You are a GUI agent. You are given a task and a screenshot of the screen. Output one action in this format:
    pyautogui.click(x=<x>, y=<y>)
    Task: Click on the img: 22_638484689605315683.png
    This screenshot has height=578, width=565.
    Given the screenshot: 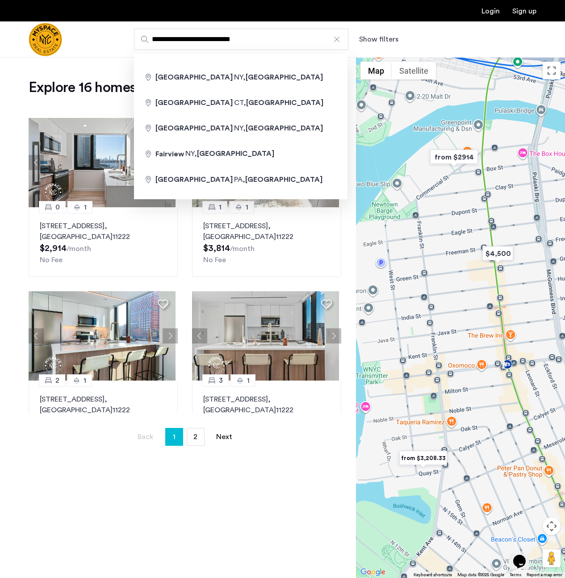 What is the action you would take?
    pyautogui.click(x=102, y=163)
    